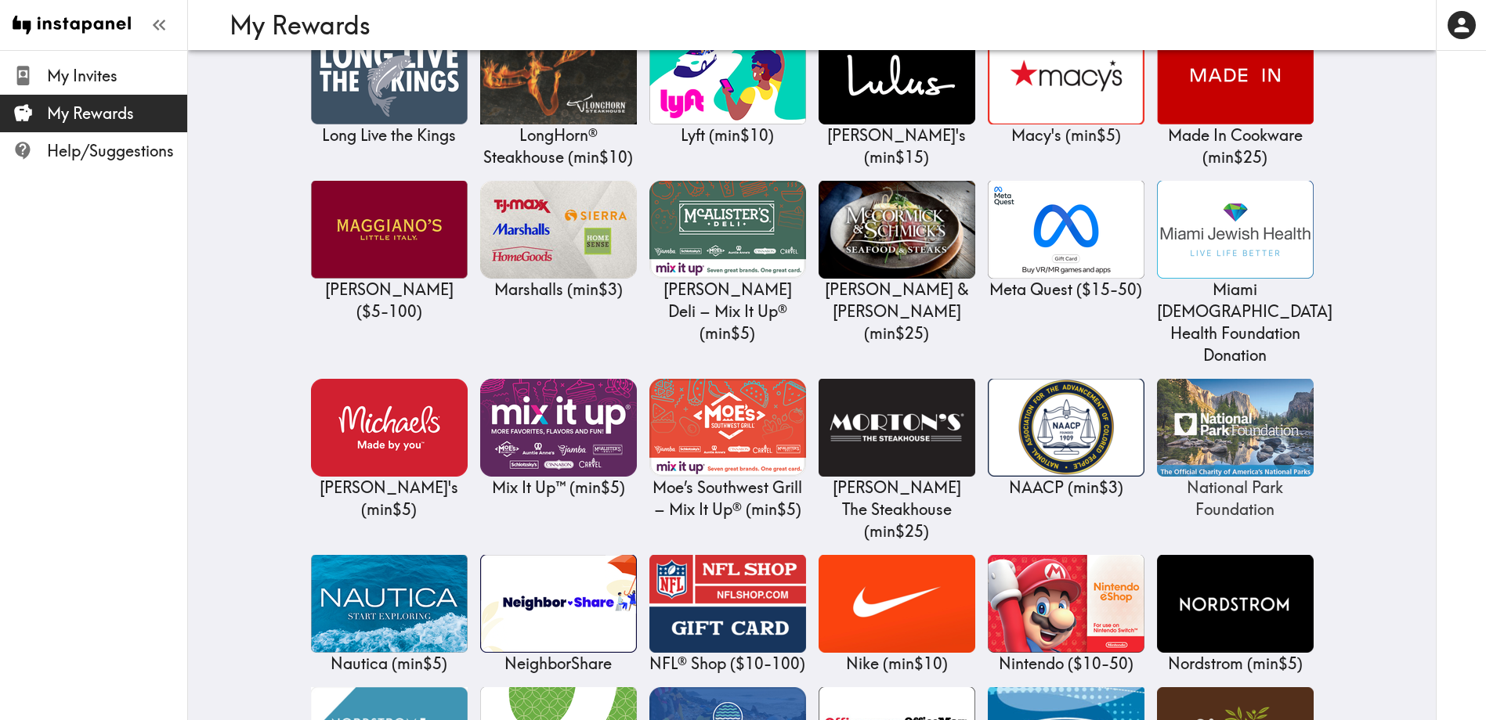 This screenshot has height=720, width=1486. Describe the element at coordinates (389, 86) in the screenshot. I see `a: Long Live the KingsLong Live the Kings` at that location.